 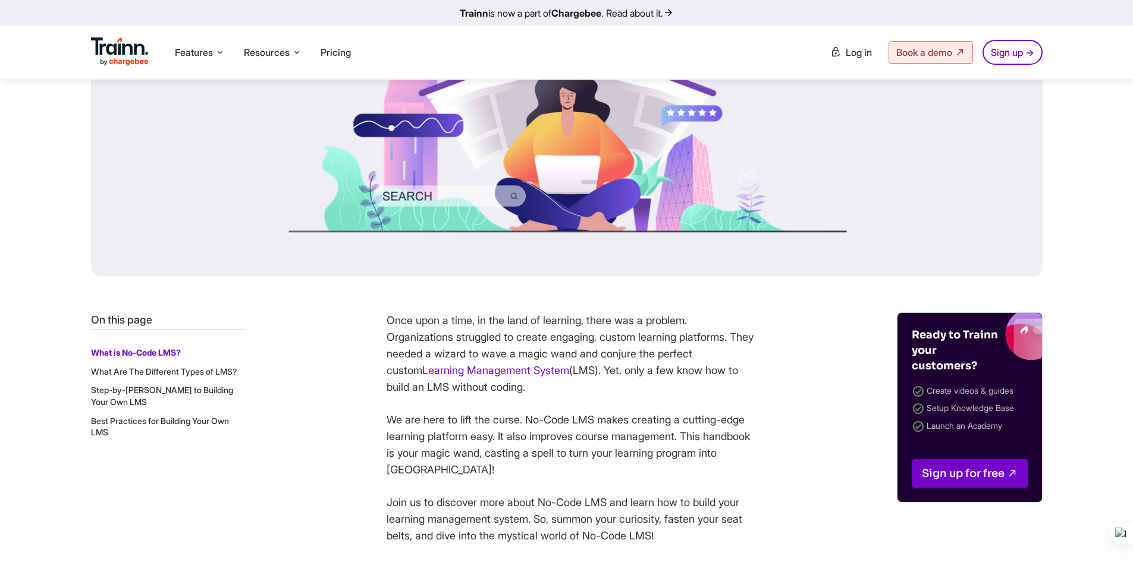 What do you see at coordinates (266, 52) in the screenshot?
I see `span: Resources` at bounding box center [266, 52].